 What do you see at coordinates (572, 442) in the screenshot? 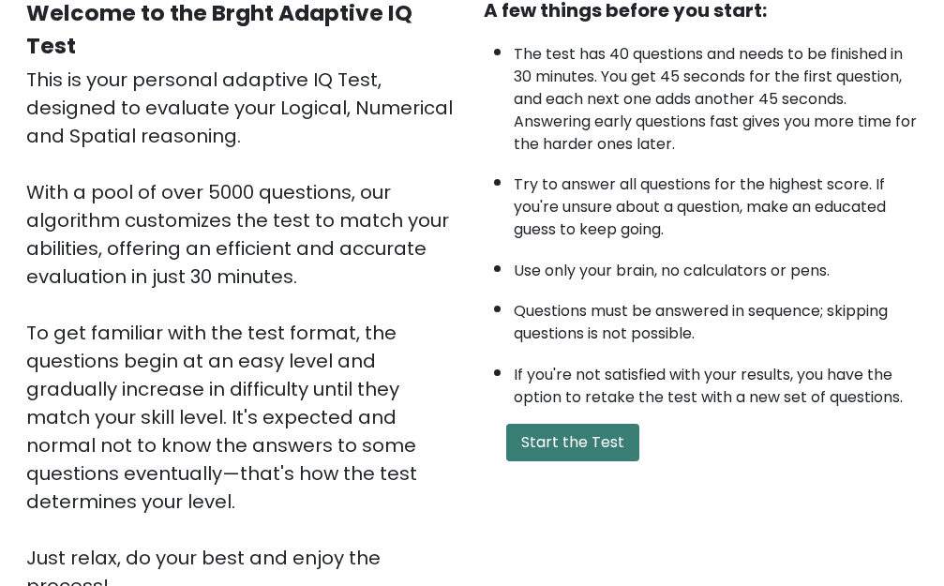
I see `button: Start the Test` at bounding box center [572, 442].